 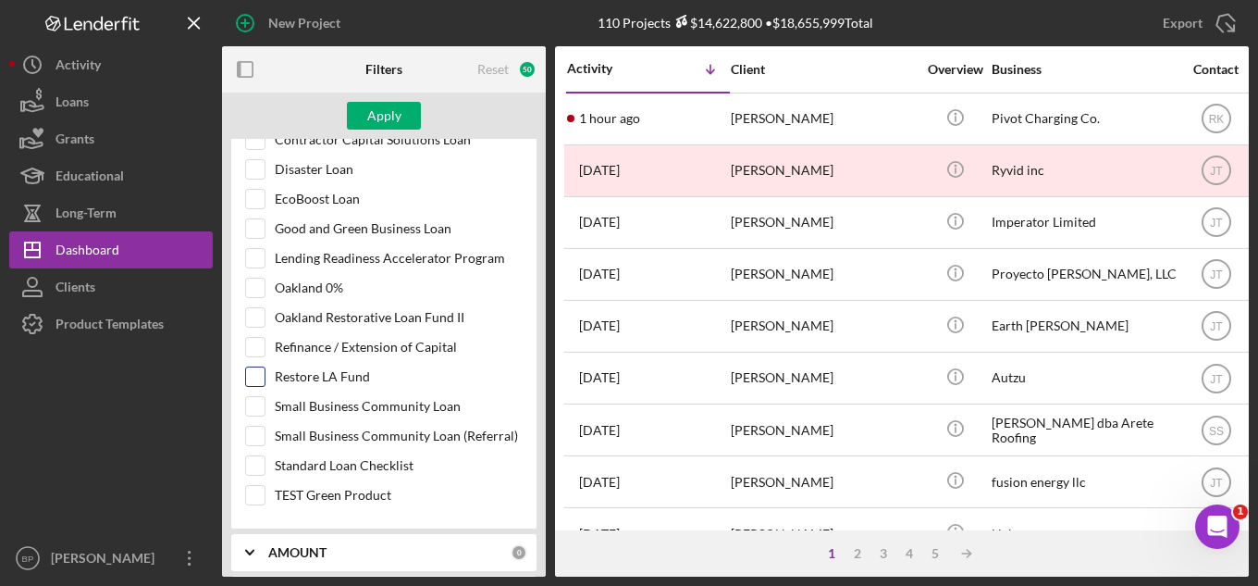 I want to click on div: 5, so click(x=935, y=553).